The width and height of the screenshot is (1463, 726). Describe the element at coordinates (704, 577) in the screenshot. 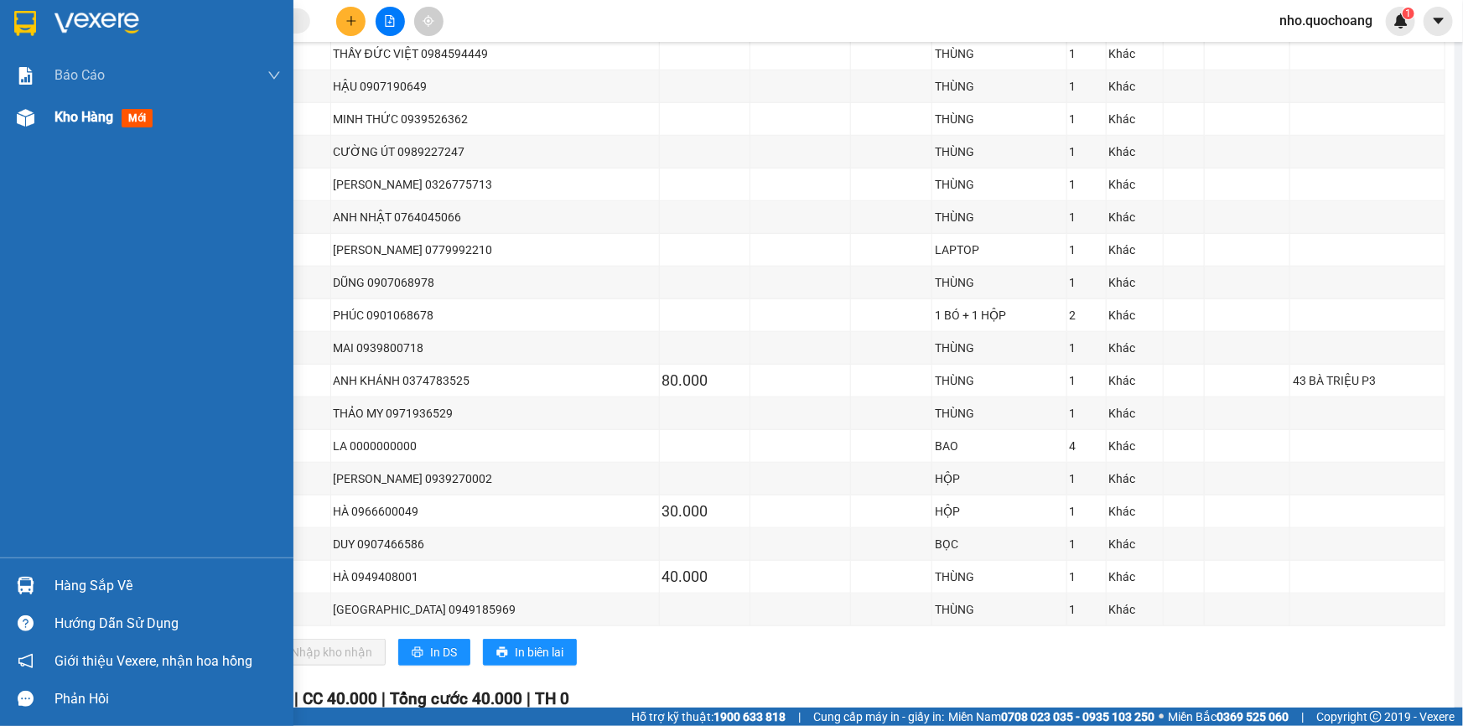

I see `div: 40.000` at that location.